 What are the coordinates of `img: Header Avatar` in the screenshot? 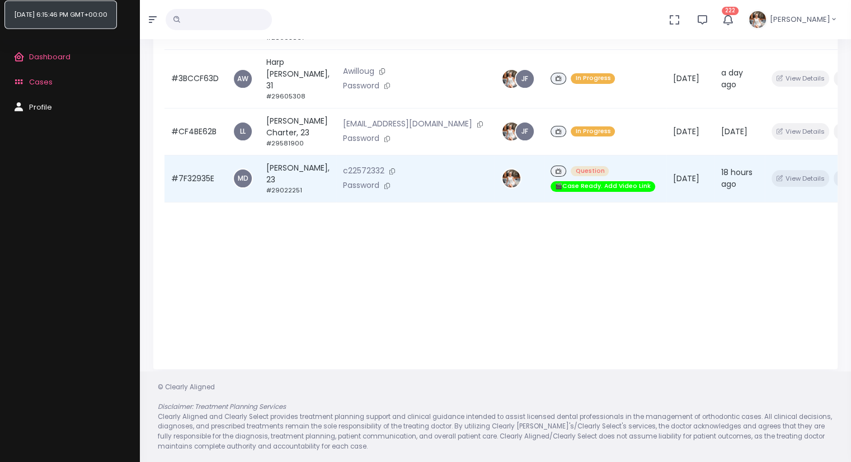 It's located at (758, 20).